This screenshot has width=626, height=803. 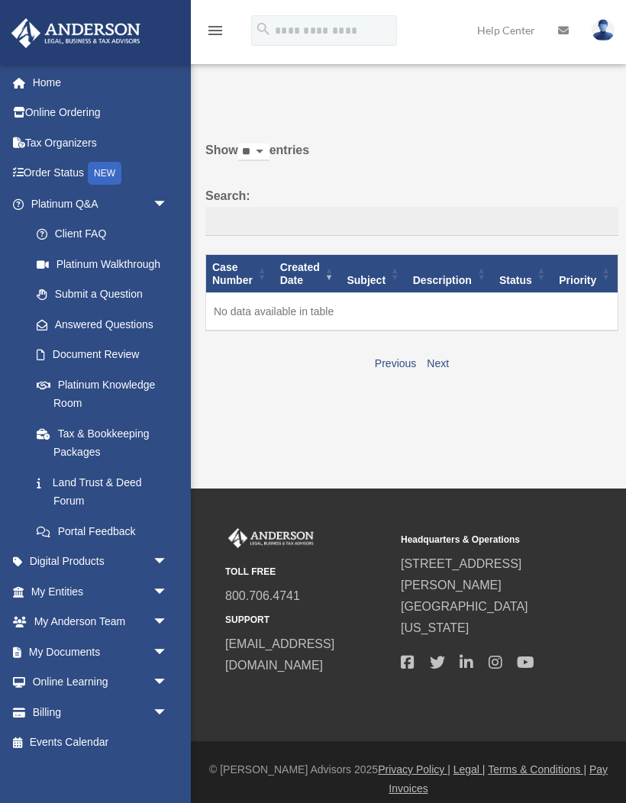 I want to click on label: Show entries, so click(x=412, y=158).